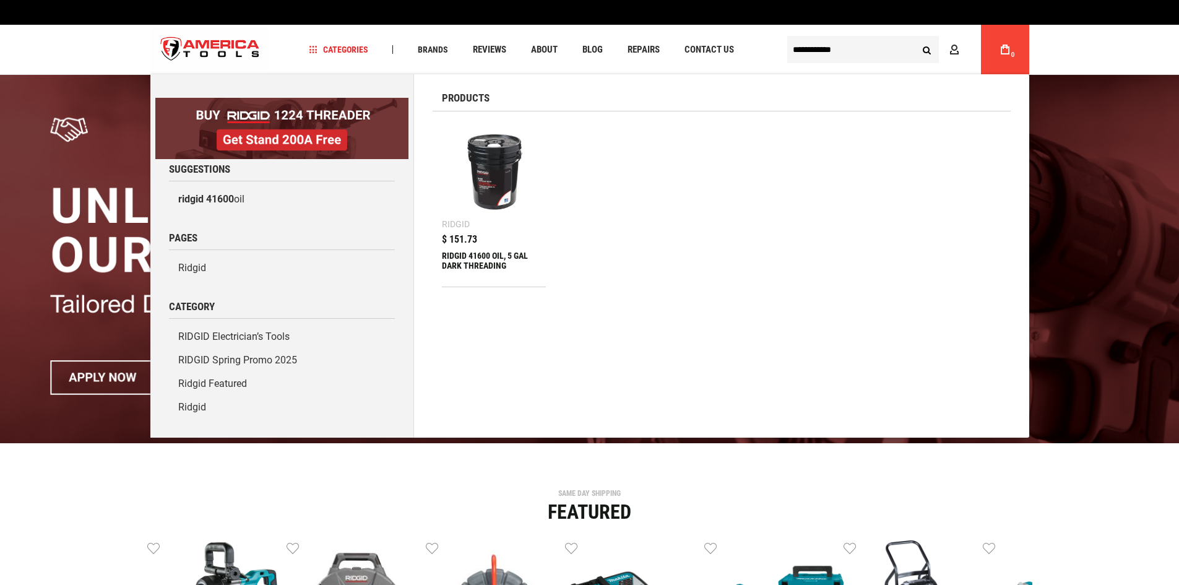 This screenshot has height=585, width=1179. Describe the element at coordinates (494, 266) in the screenshot. I see `div: RIDGID 41600 OIL, 5 GAL DARK THREADING` at that location.